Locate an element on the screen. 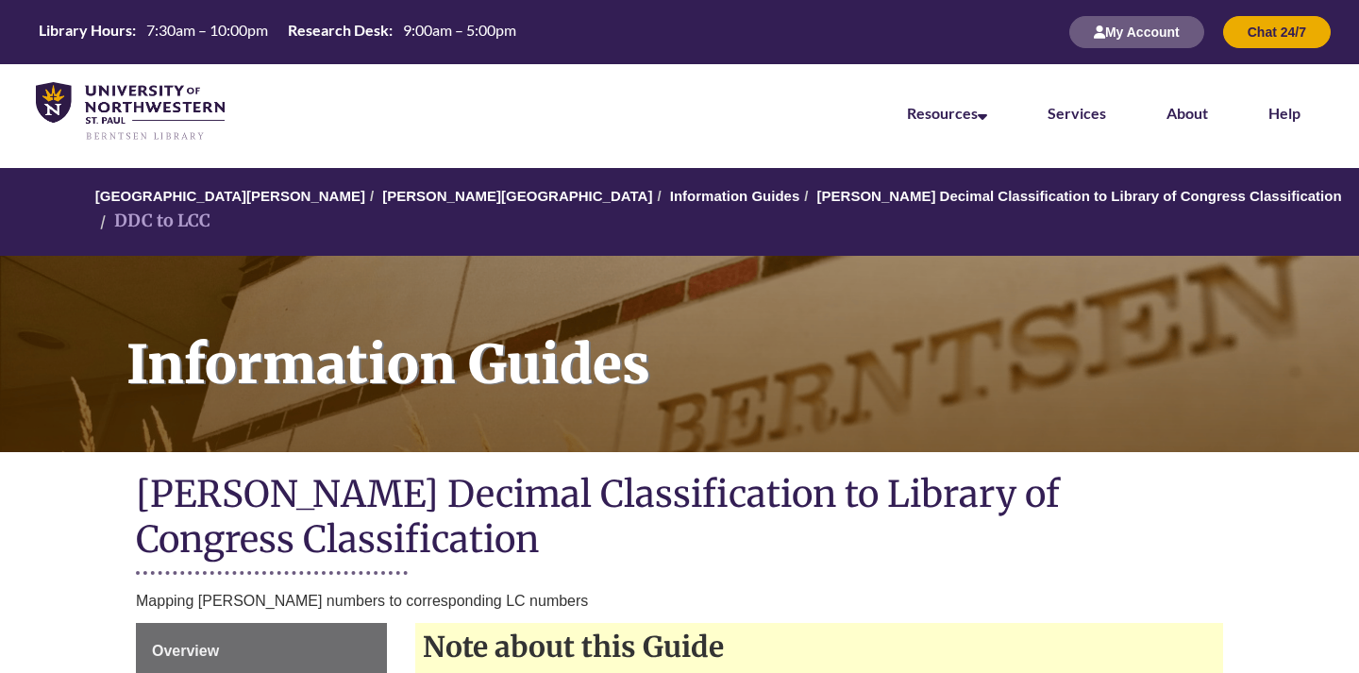  li: DDC to LCC is located at coordinates (153, 221).